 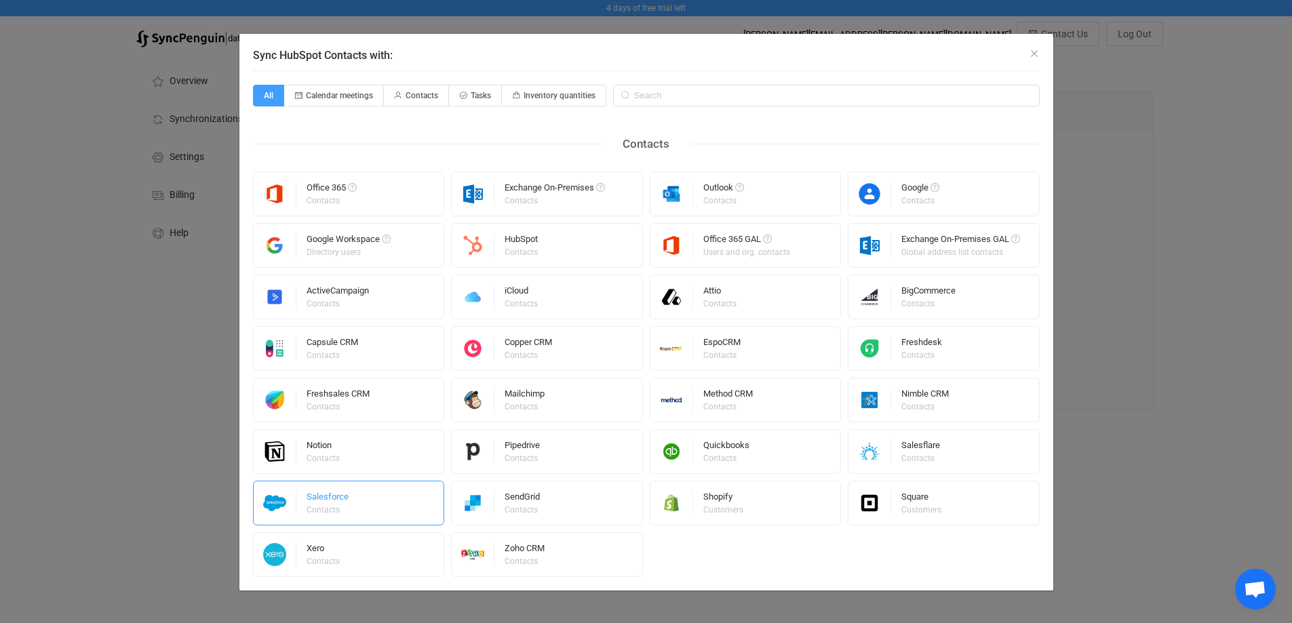 I want to click on img: methodcrm.png, so click(x=671, y=400).